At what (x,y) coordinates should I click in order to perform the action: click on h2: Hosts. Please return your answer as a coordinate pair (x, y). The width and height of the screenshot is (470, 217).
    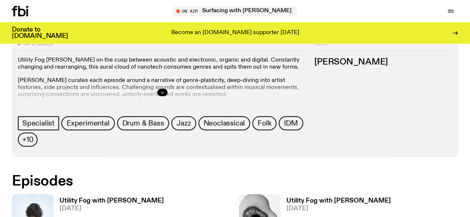
    Looking at the image, I should click on (383, 46).